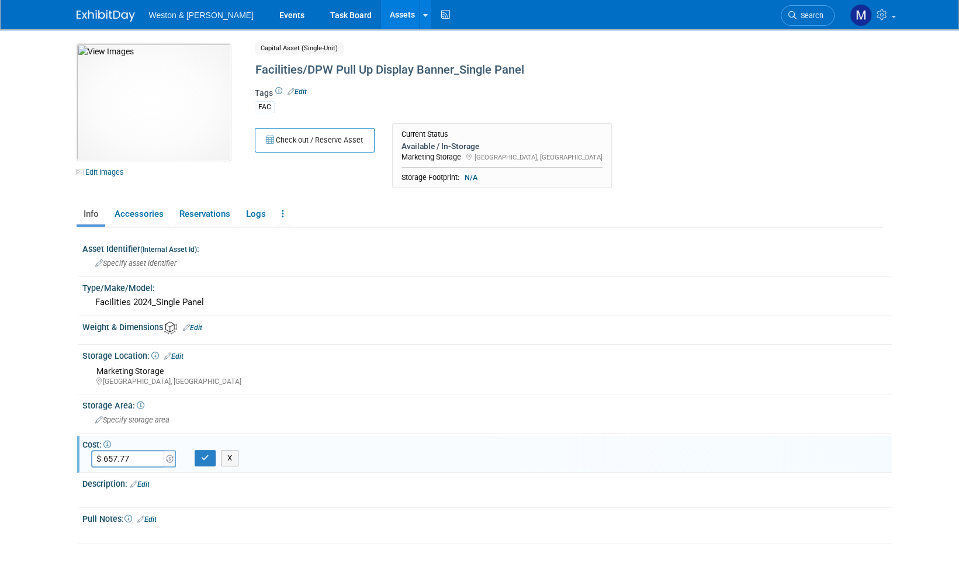 Image resolution: width=959 pixels, height=575 pixels. I want to click on img: ExhibitDay, so click(106, 16).